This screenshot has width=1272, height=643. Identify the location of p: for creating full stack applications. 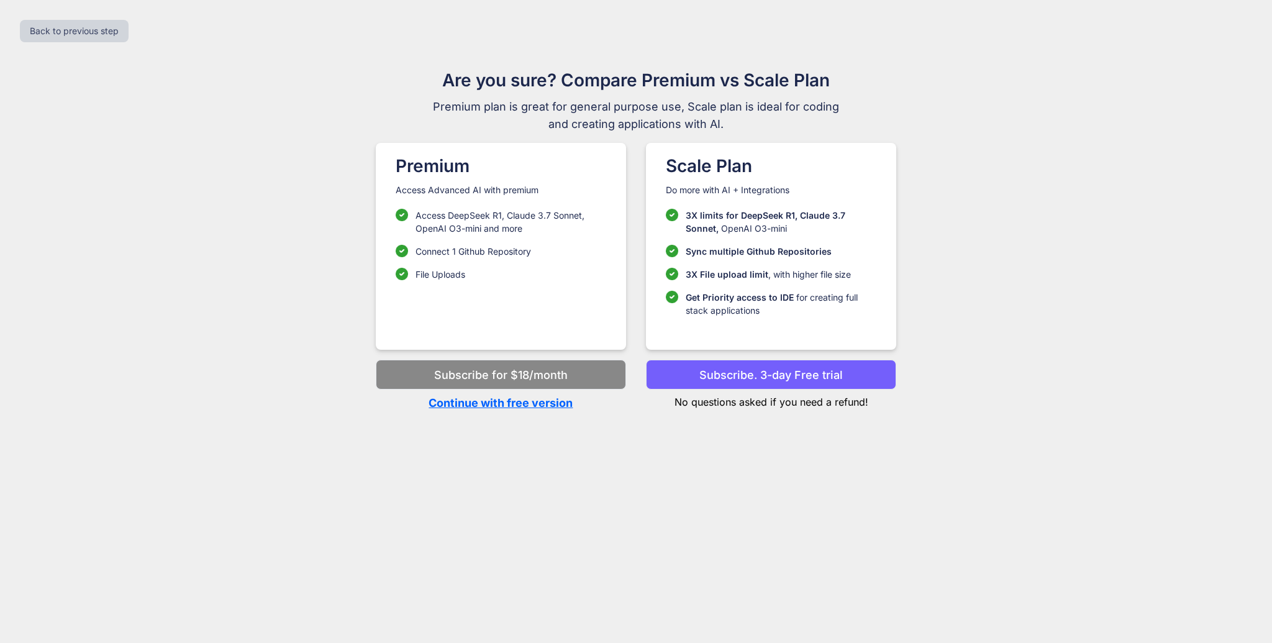
(780, 304).